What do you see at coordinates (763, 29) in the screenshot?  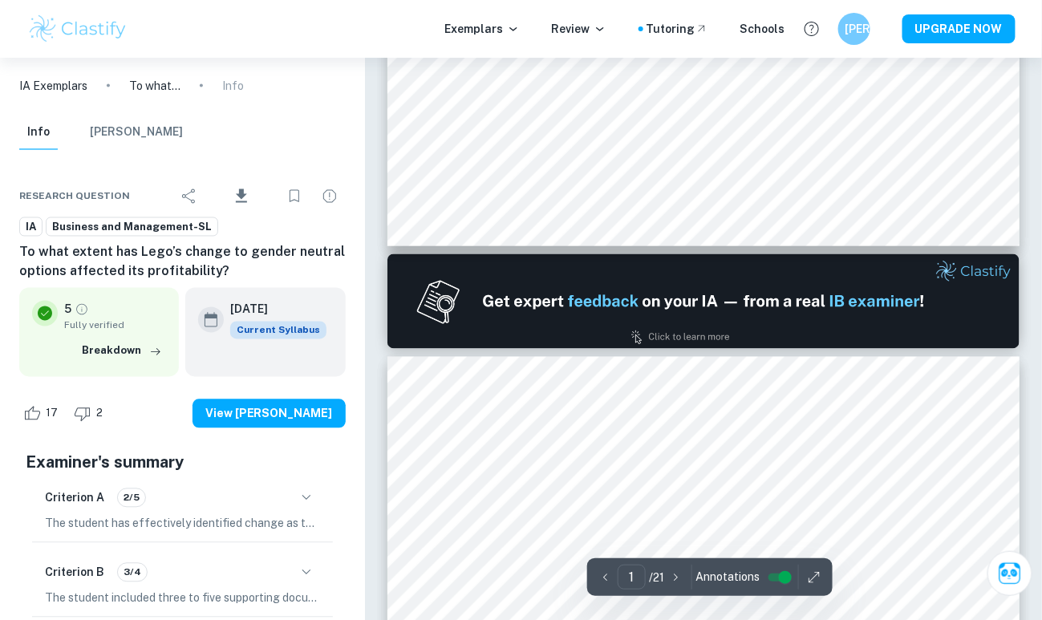 I see `a: Schools` at bounding box center [763, 29].